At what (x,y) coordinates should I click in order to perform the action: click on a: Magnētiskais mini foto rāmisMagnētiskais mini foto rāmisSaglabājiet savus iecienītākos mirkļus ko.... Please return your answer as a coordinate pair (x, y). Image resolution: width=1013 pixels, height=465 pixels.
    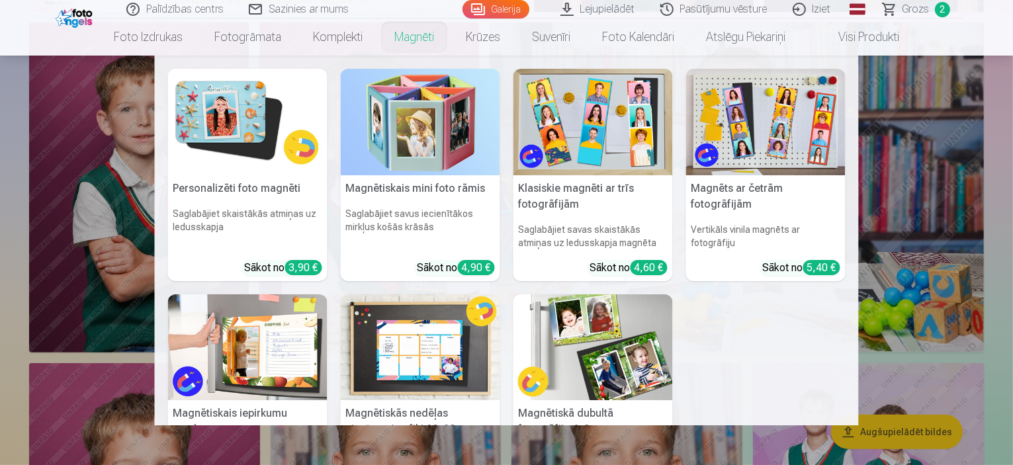
    Looking at the image, I should click on (420, 175).